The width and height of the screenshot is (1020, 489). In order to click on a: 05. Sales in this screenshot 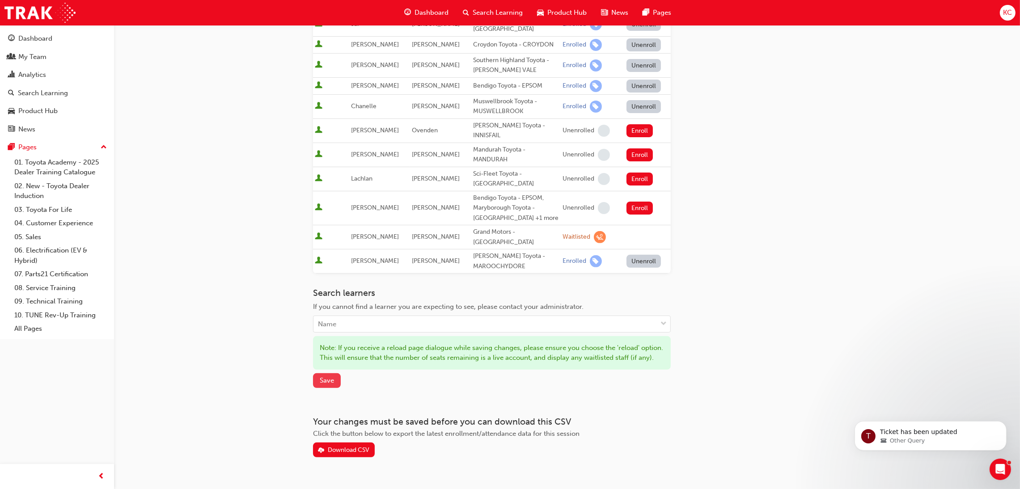, I will do `click(60, 237)`.